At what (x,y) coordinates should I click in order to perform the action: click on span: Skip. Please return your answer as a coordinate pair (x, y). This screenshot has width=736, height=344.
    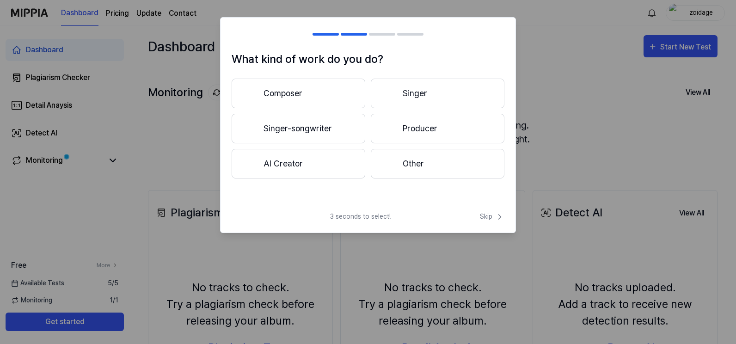
    Looking at the image, I should click on (492, 216).